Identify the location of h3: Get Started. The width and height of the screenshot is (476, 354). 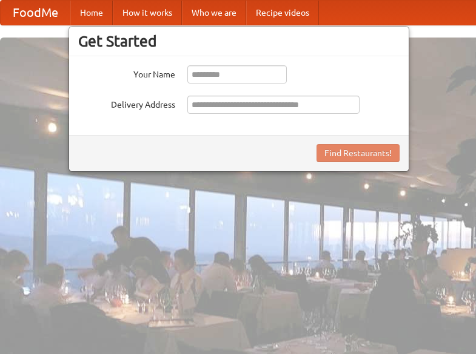
(239, 41).